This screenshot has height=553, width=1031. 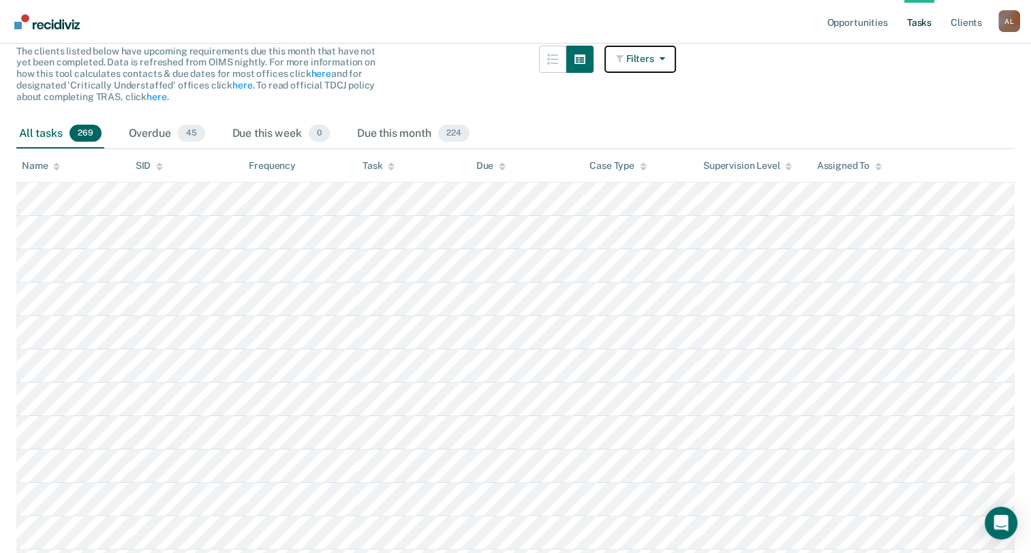 What do you see at coordinates (319, 134) in the screenshot?
I see `span: 0` at bounding box center [319, 134].